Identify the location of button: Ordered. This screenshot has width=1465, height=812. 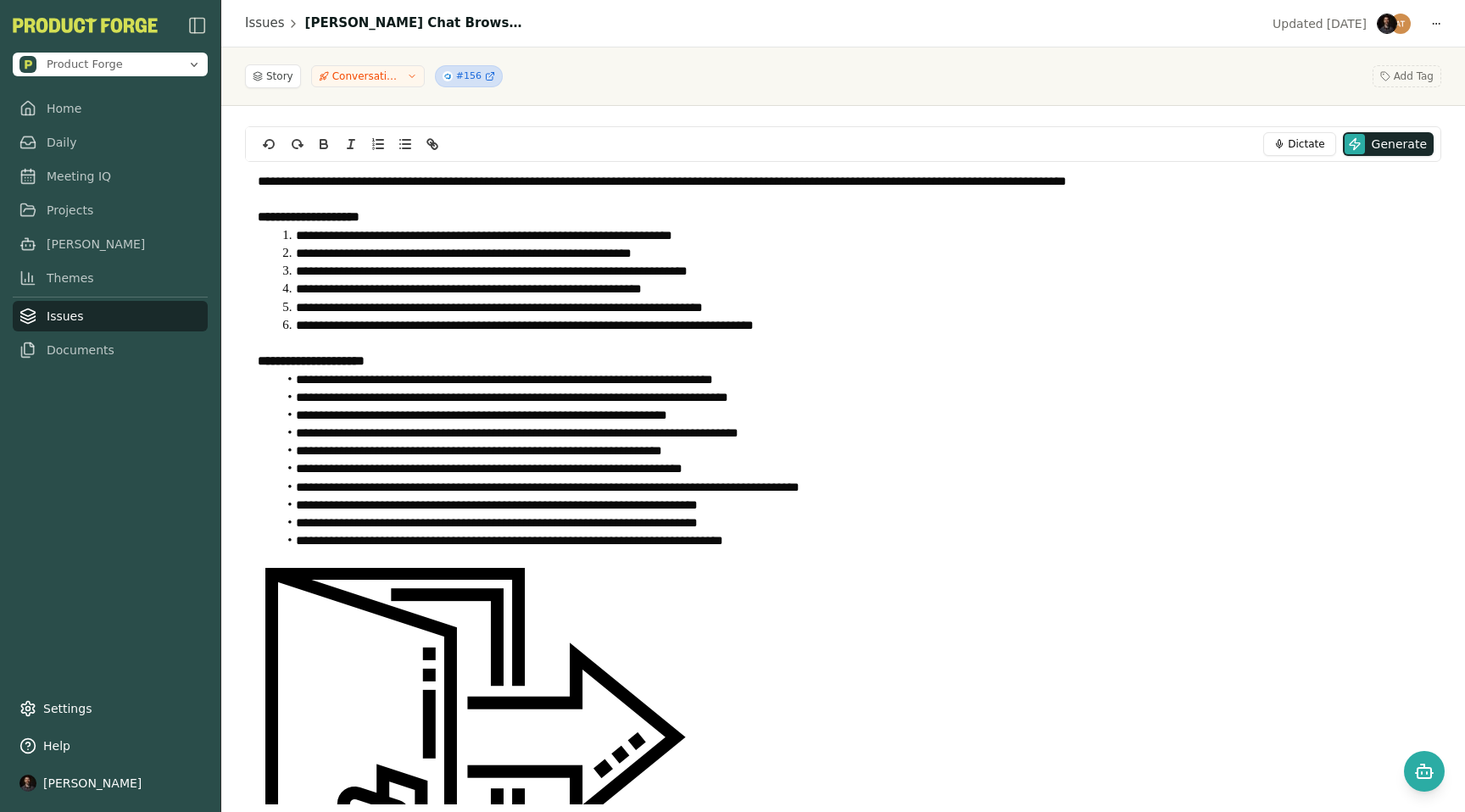
(378, 144).